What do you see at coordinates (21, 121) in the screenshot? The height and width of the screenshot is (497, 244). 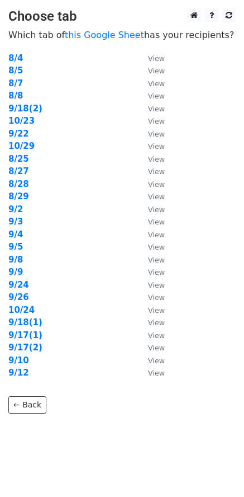 I see `a: 10/23` at bounding box center [21, 121].